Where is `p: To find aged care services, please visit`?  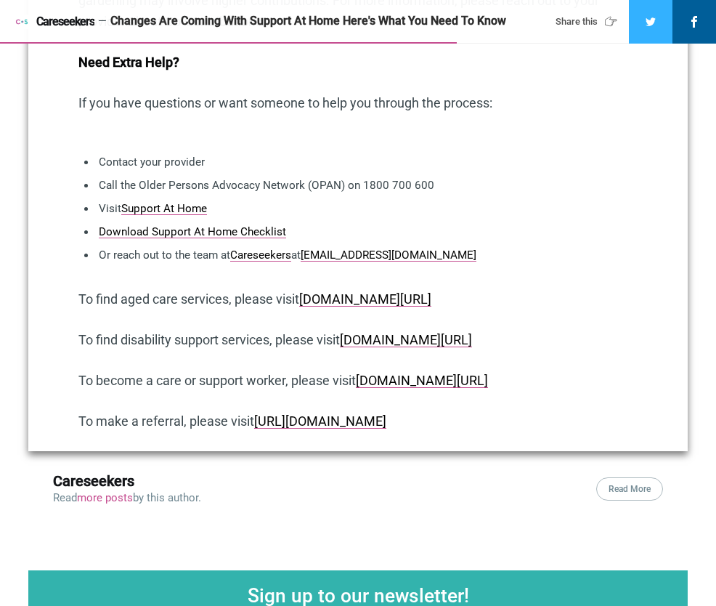 p: To find aged care services, please visit is located at coordinates (357, 299).